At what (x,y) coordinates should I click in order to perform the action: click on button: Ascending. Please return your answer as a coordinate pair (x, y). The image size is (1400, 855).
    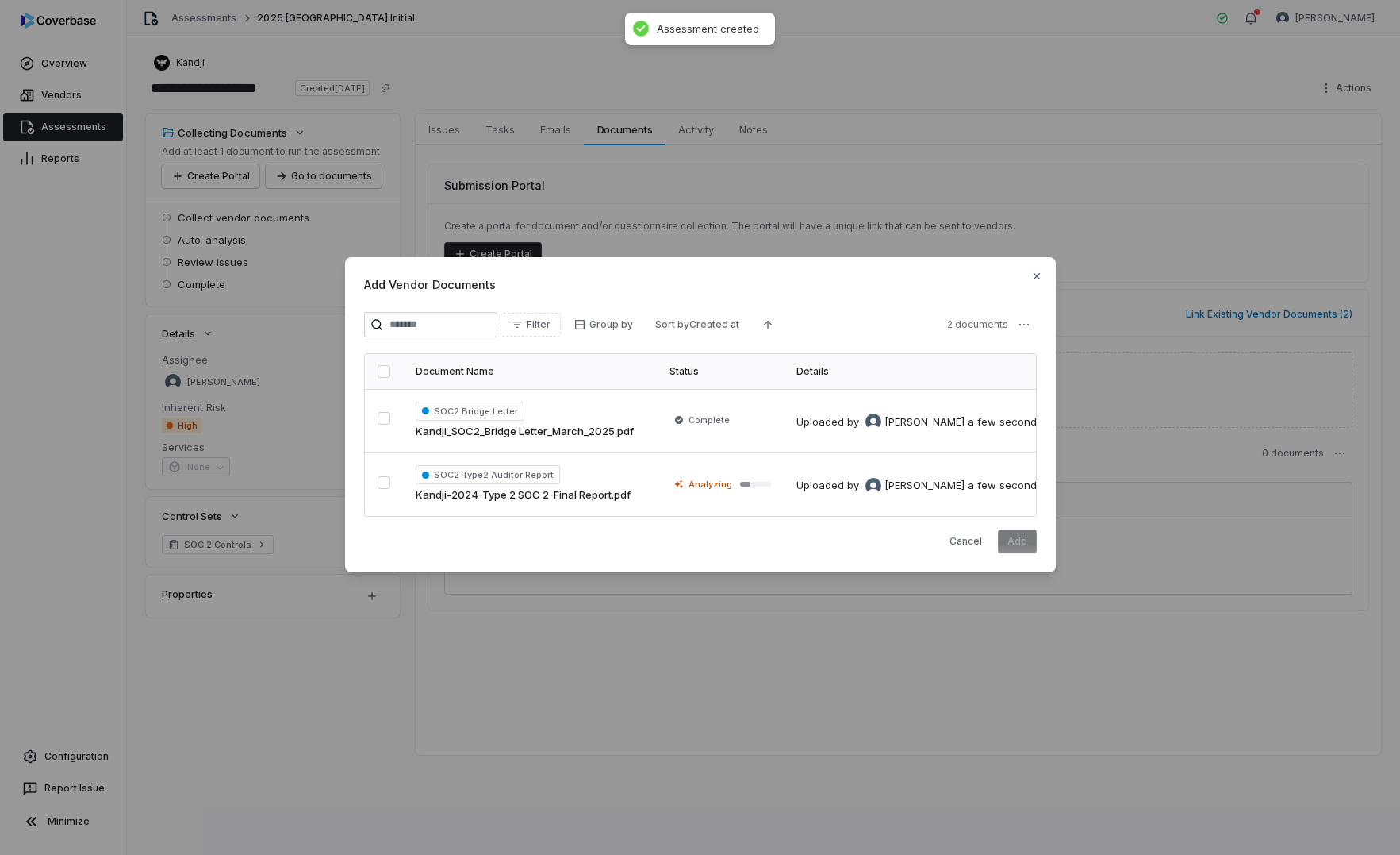
    Looking at the image, I should click on (768, 324).